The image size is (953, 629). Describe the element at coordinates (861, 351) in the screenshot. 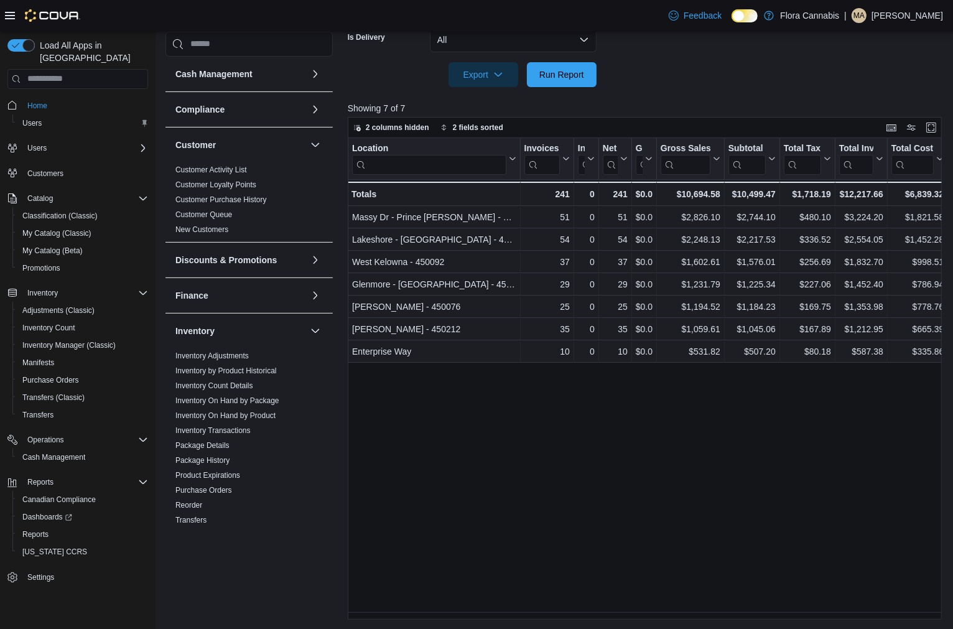

I see `div: $587.38` at that location.